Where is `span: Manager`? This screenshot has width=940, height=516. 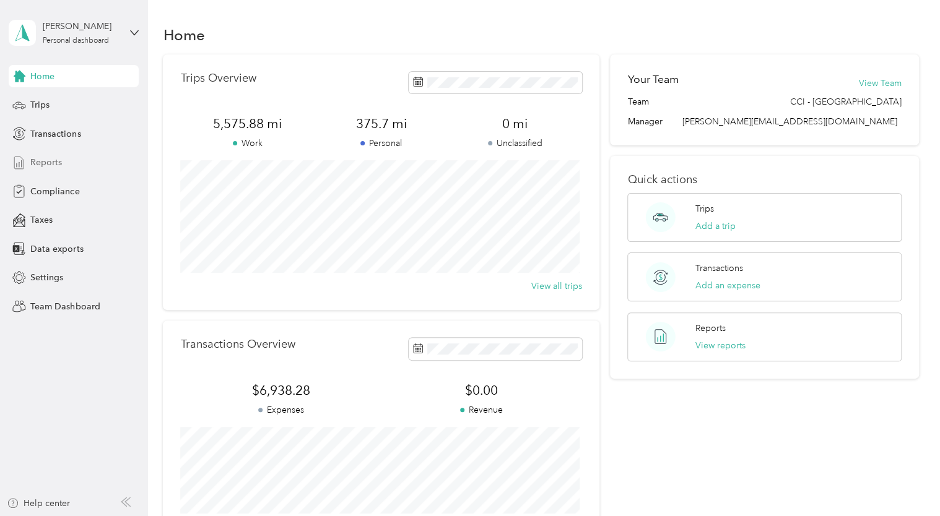
span: Manager is located at coordinates (644, 121).